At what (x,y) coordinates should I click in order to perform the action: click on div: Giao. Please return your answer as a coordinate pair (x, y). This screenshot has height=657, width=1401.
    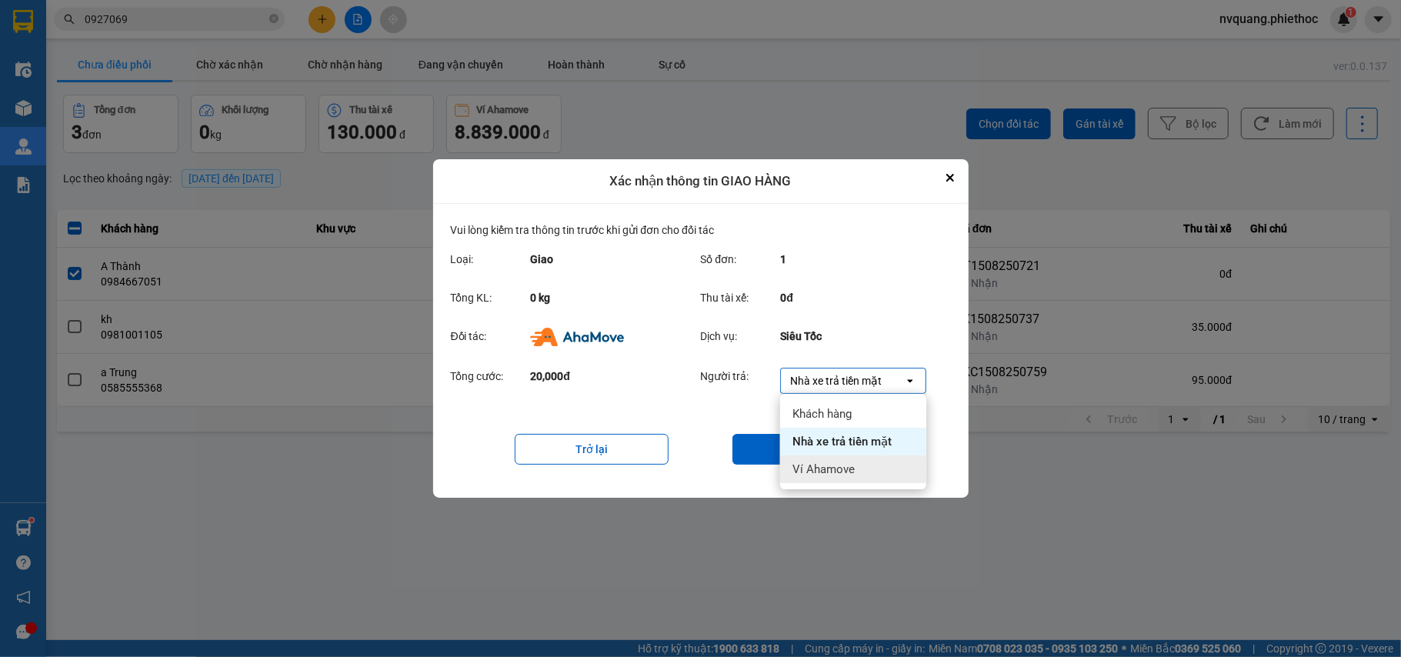
    Looking at the image, I should click on (608, 259).